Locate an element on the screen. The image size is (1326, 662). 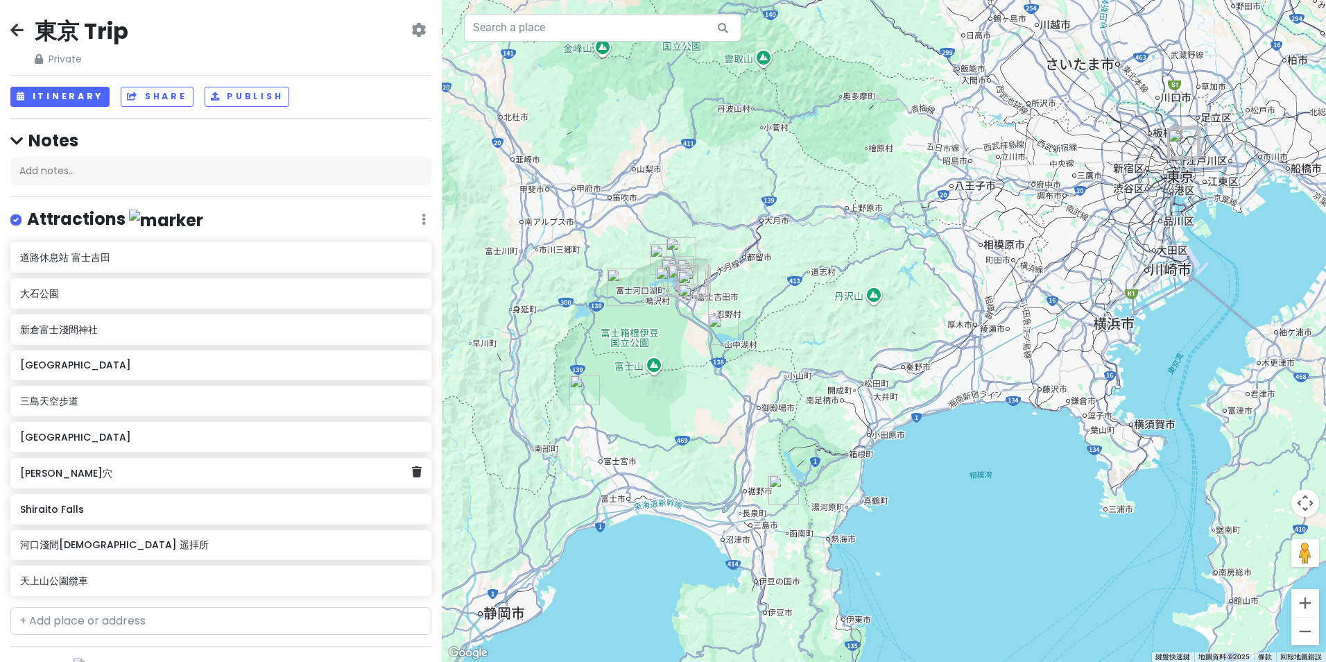
a: Delete place is located at coordinates (417, 472).